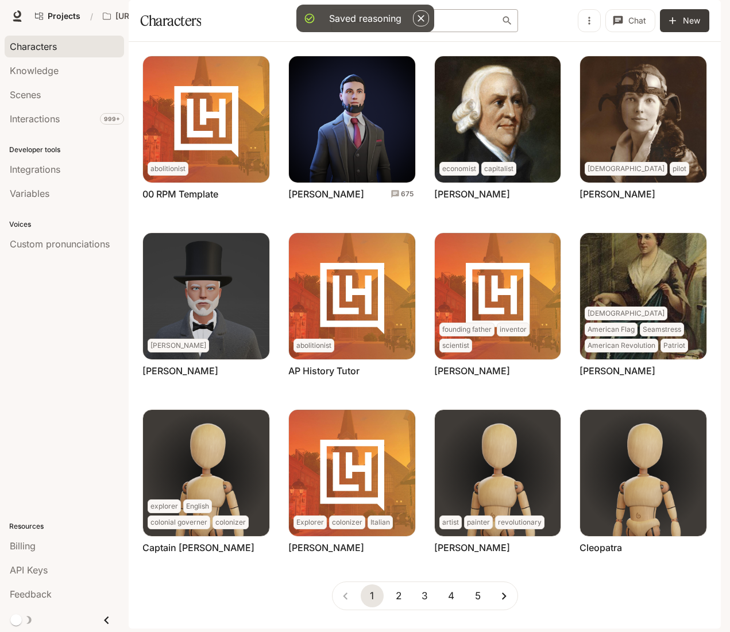 This screenshot has height=632, width=730. I want to click on img: Claude Monet, so click(498, 473).